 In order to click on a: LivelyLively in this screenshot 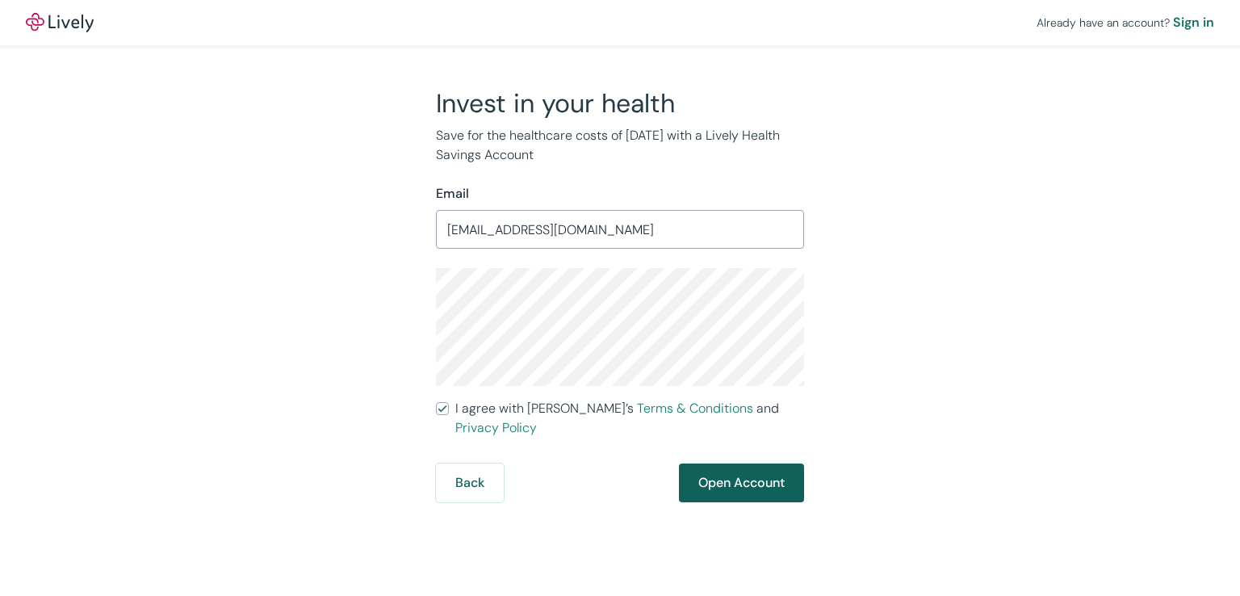, I will do `click(60, 23)`.